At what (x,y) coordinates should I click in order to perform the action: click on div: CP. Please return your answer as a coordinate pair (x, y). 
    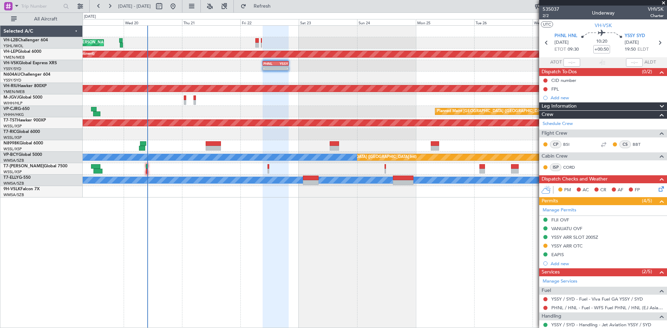
    Looking at the image, I should click on (556, 145).